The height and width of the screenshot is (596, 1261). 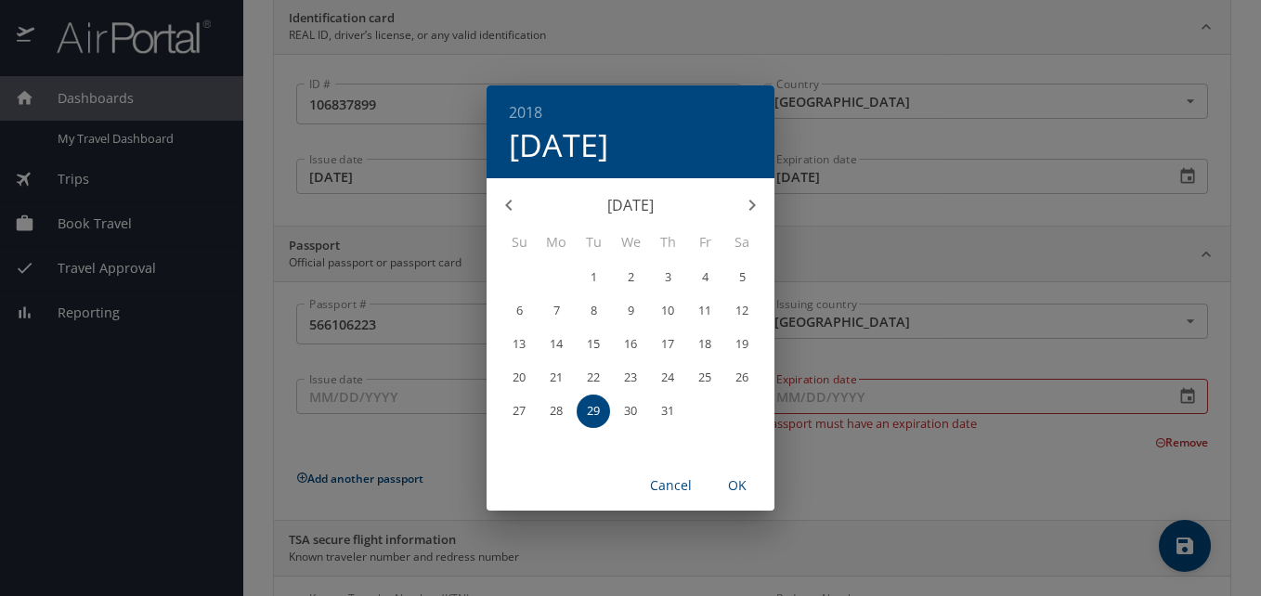 I want to click on p: 6, so click(x=519, y=310).